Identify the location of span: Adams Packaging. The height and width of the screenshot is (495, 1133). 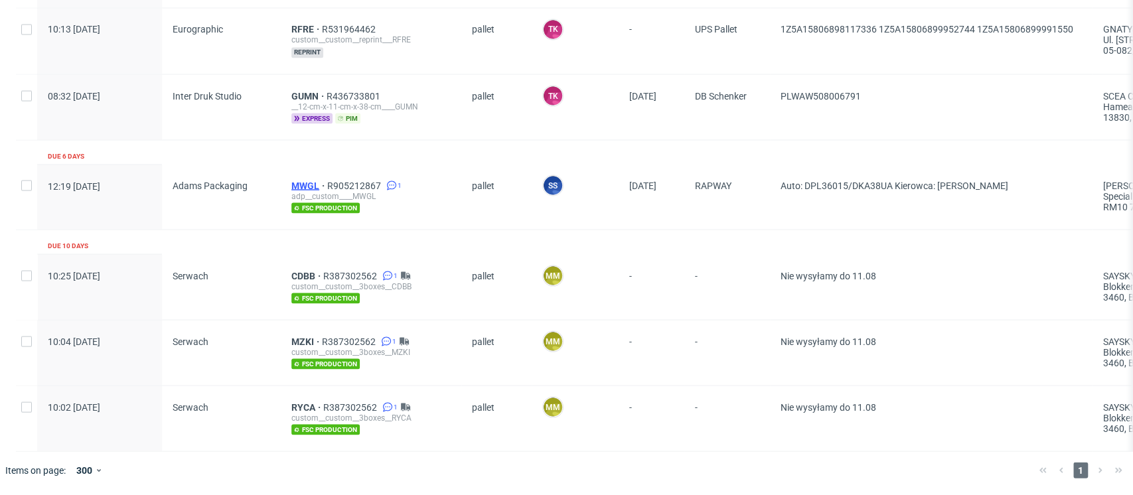
(210, 186).